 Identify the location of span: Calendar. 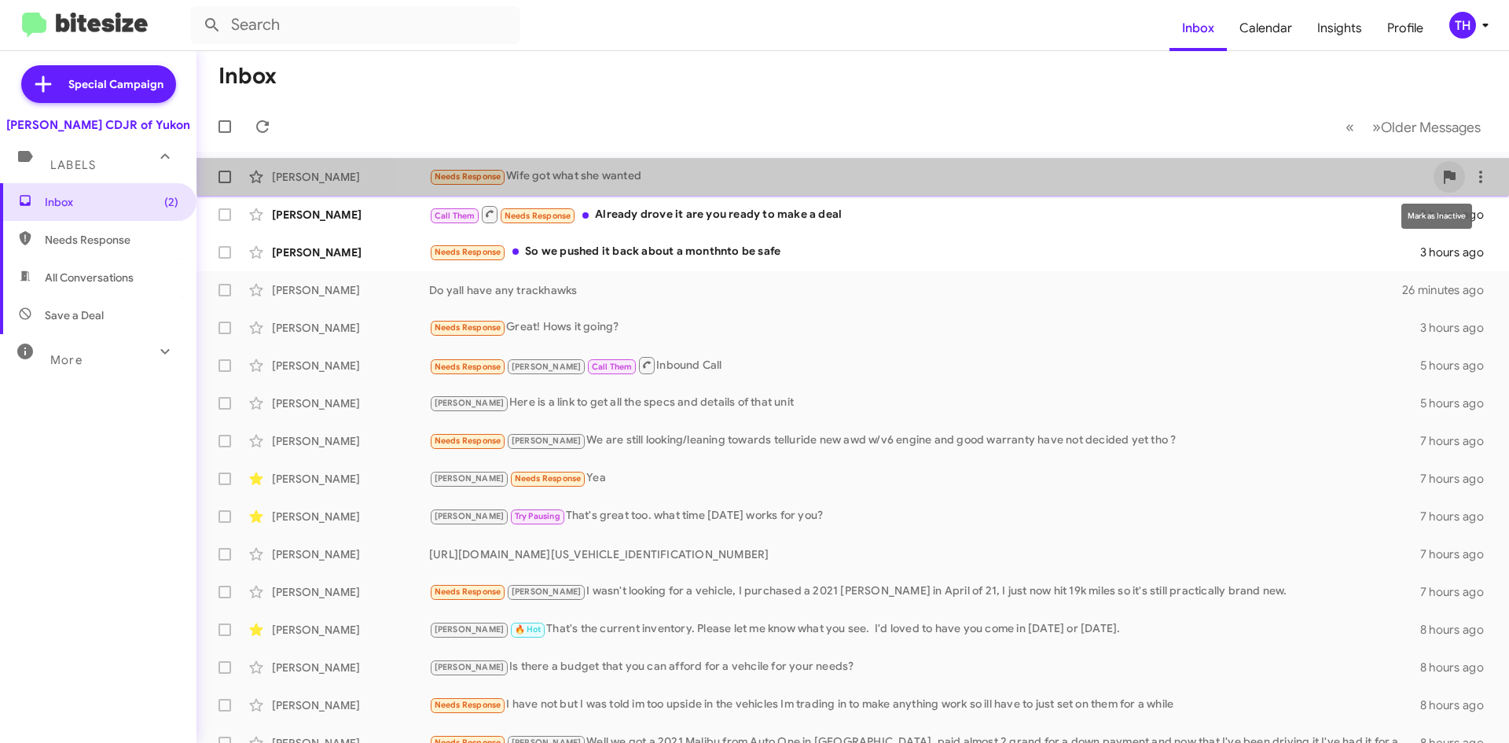
(1265, 28).